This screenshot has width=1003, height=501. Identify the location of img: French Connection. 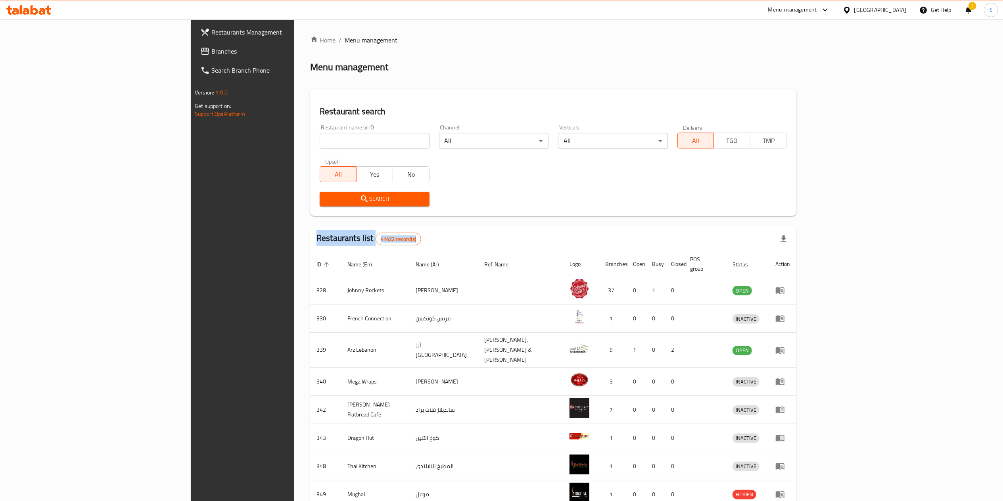
(580, 317).